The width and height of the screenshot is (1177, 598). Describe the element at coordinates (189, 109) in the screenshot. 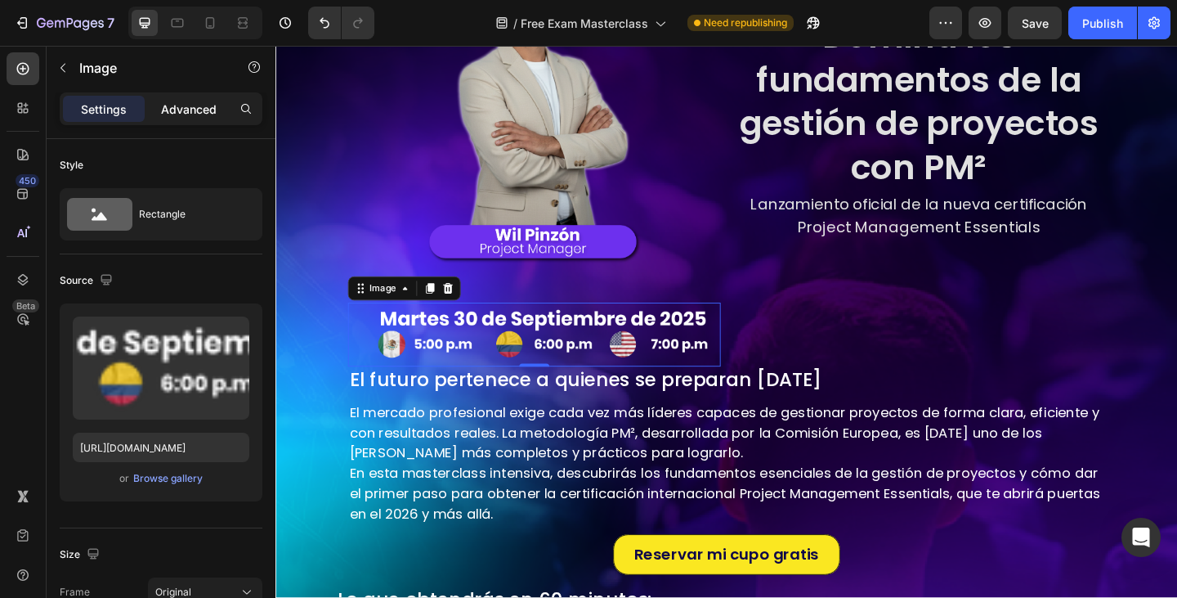

I see `p: Advanced` at that location.